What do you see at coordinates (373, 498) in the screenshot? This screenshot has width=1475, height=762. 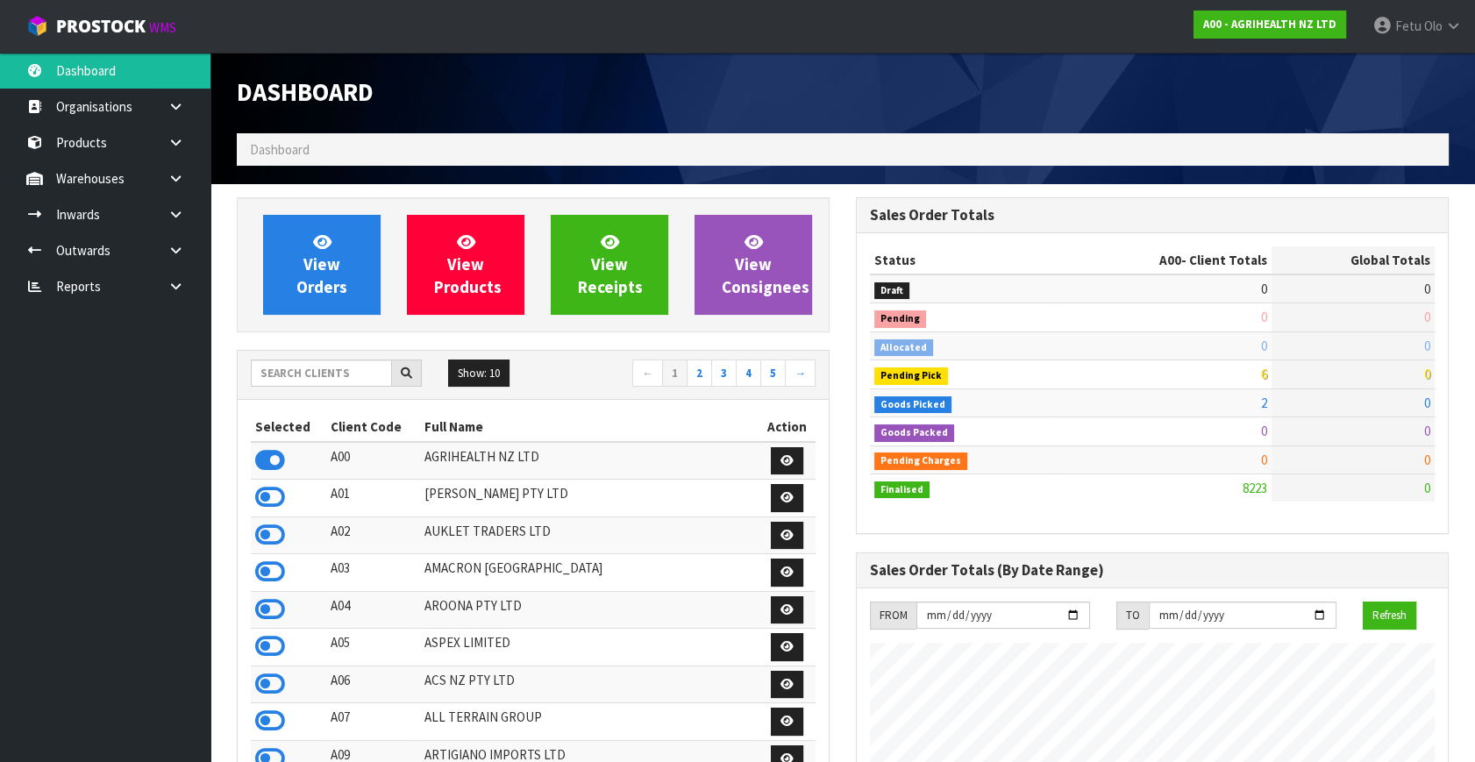 I see `td: A01` at bounding box center [373, 498].